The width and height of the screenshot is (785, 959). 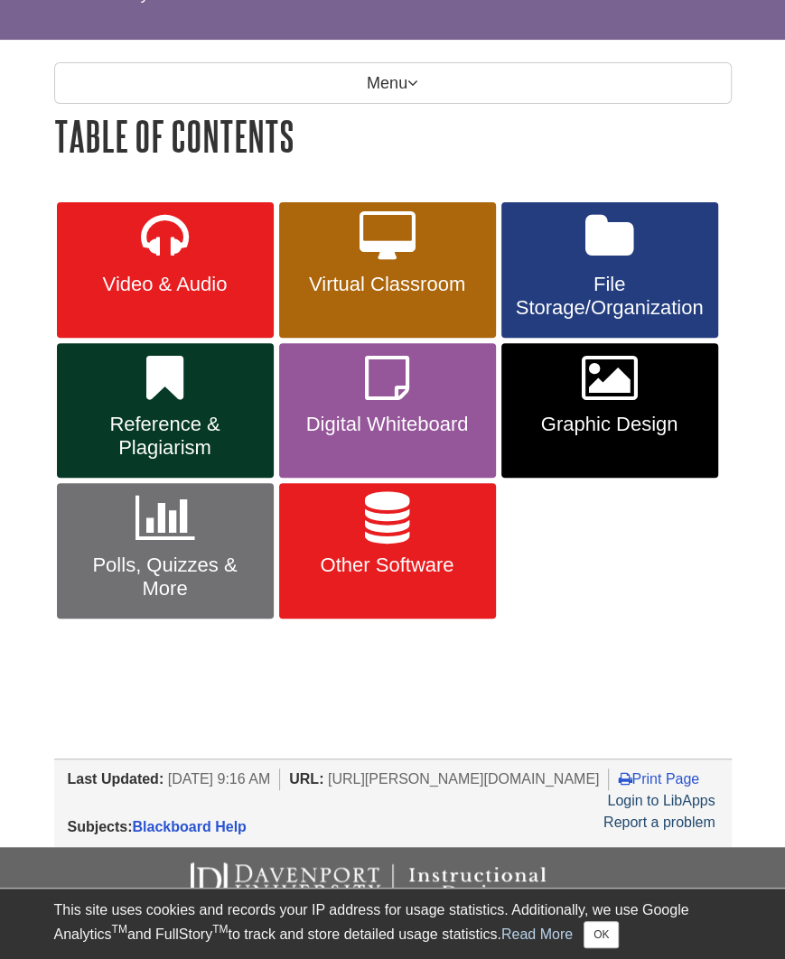 What do you see at coordinates (609, 296) in the screenshot?
I see `span: File Storage/Organization` at bounding box center [609, 296].